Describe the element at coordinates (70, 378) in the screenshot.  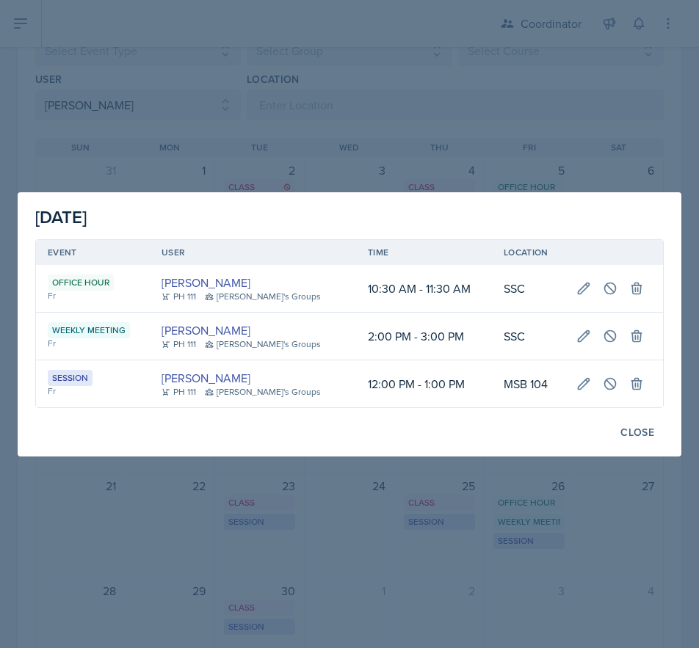
I see `div: Session` at that location.